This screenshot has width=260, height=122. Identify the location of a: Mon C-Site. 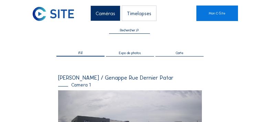
(217, 13).